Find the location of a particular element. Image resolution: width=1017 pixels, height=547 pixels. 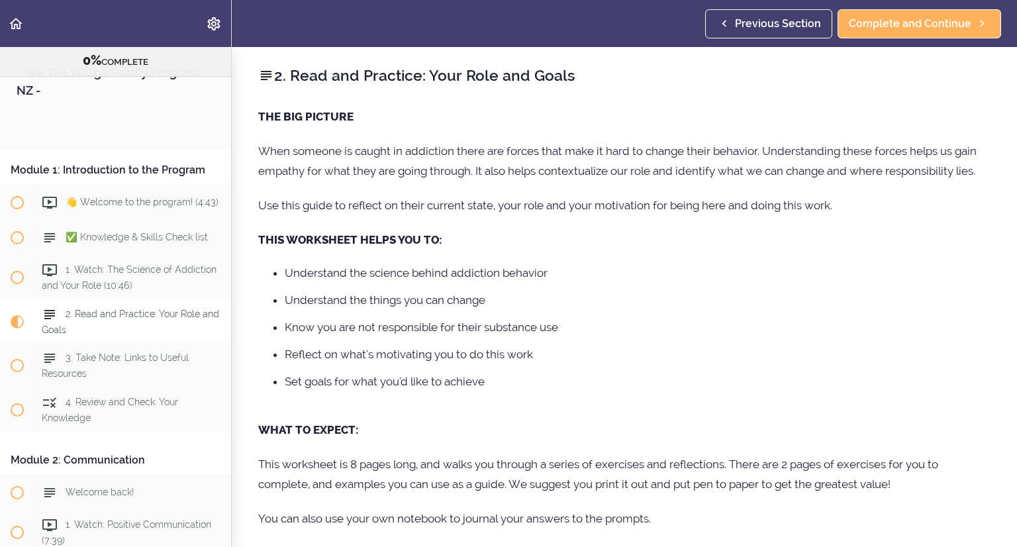

li: Understand the things you can change is located at coordinates (638, 300).